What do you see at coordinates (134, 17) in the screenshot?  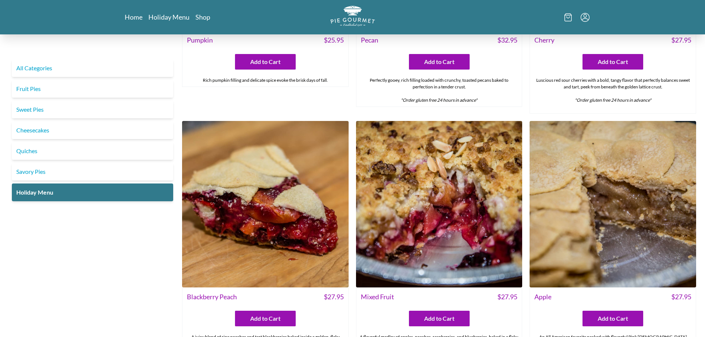 I see `a: Home` at bounding box center [134, 17].